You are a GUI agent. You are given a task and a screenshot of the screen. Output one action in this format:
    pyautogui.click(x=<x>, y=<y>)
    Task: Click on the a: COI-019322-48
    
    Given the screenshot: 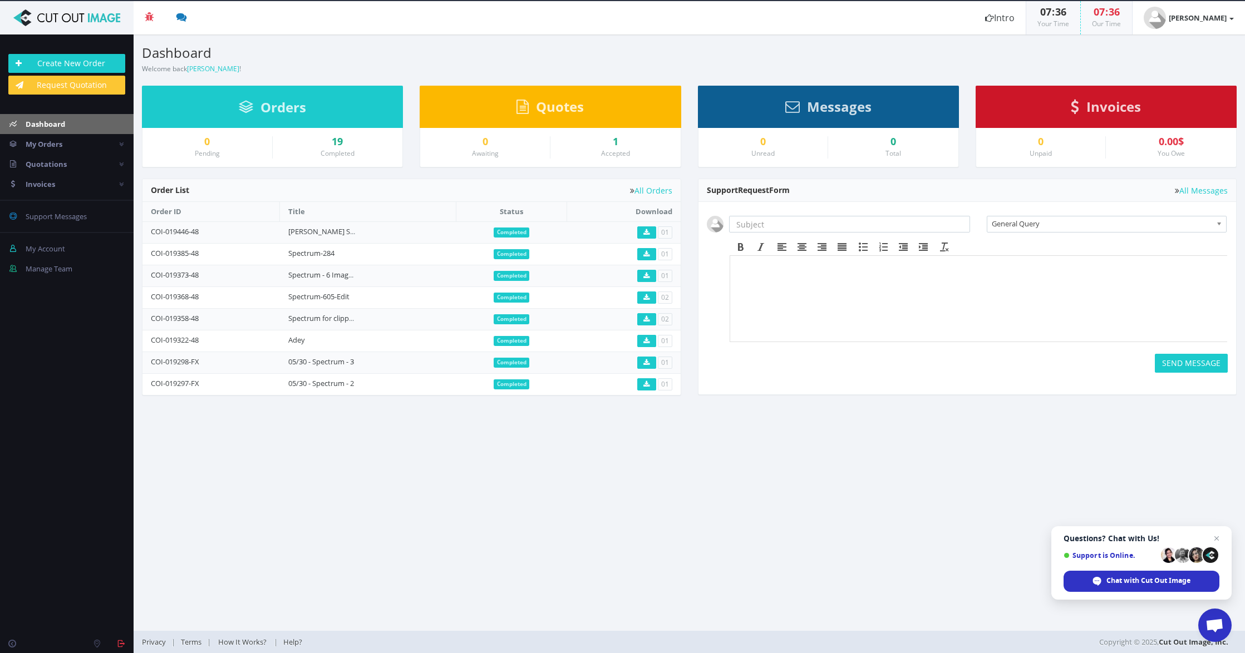 What is the action you would take?
    pyautogui.click(x=175, y=340)
    